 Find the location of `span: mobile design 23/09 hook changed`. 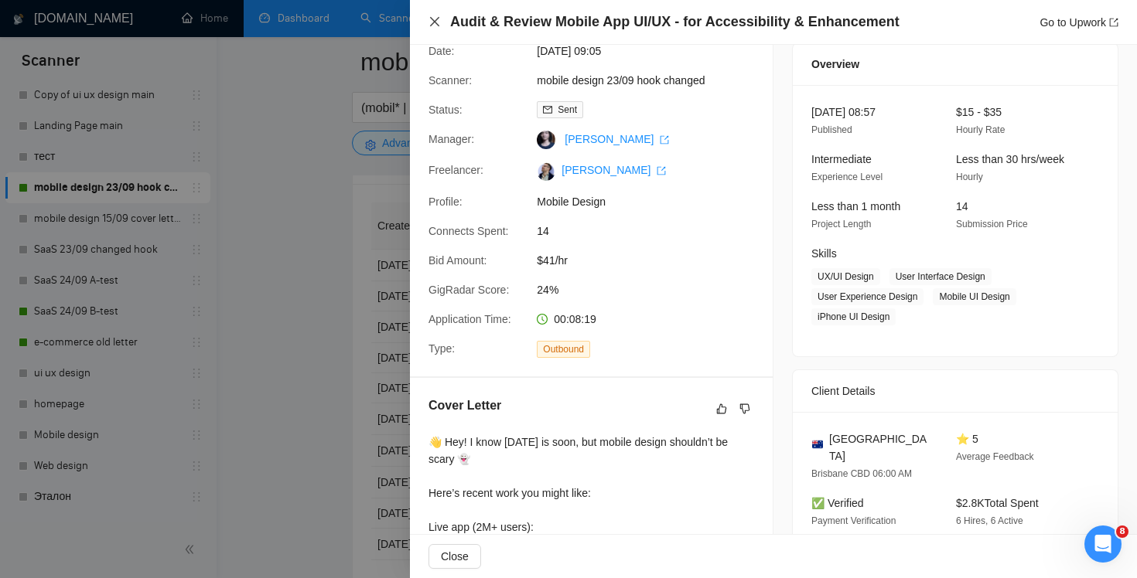

span: mobile design 23/09 hook changed is located at coordinates (653, 80).